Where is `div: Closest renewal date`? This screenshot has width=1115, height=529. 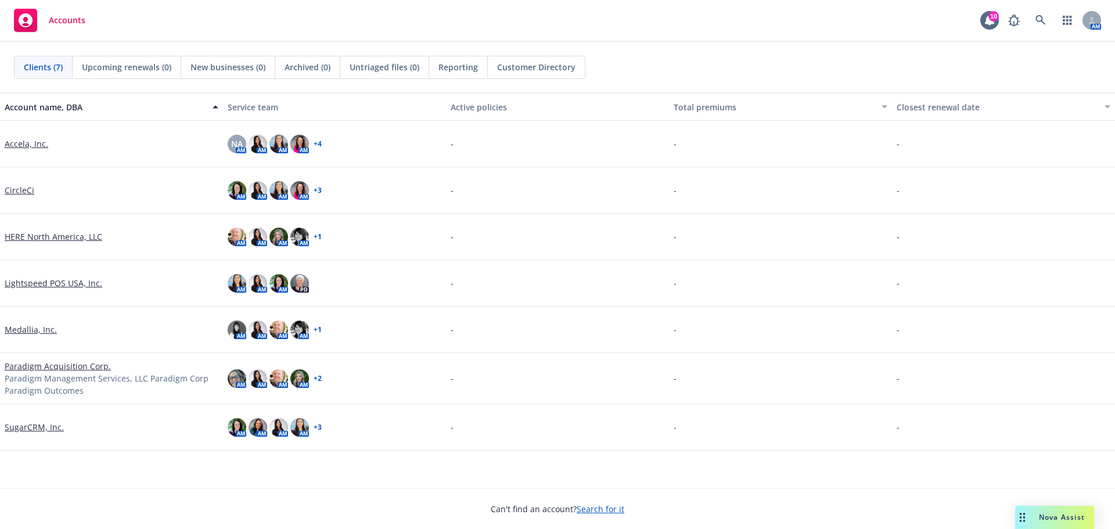
div: Closest renewal date is located at coordinates (997, 107).